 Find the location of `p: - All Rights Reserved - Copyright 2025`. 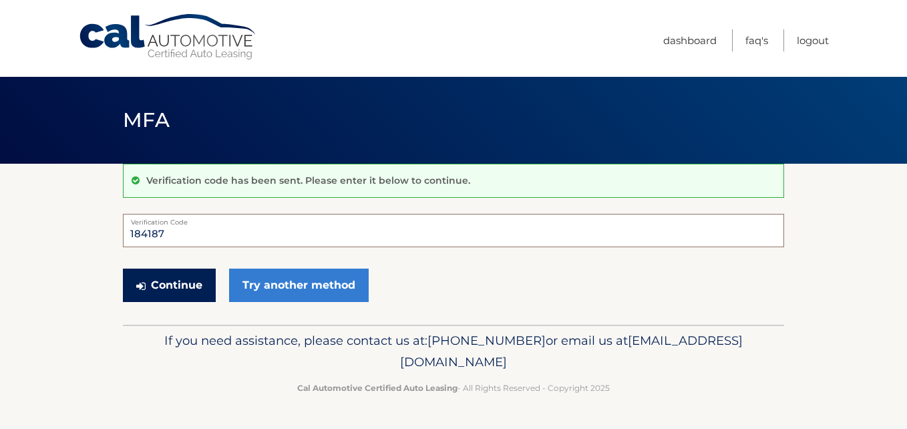

p: - All Rights Reserved - Copyright 2025 is located at coordinates (454, 387).